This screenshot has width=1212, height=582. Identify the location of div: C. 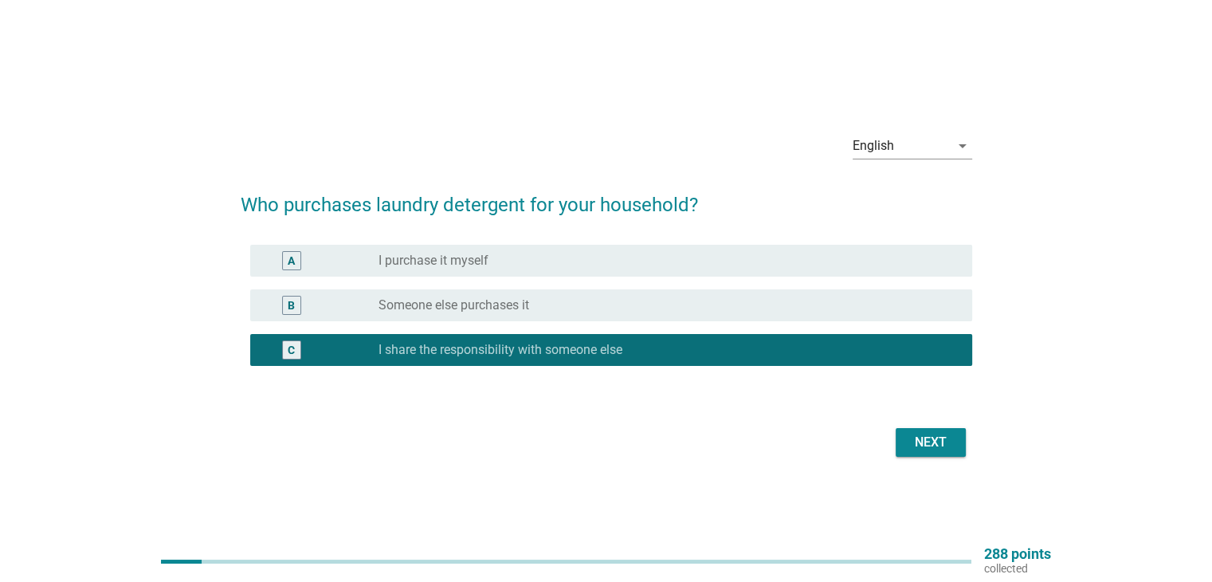
(291, 350).